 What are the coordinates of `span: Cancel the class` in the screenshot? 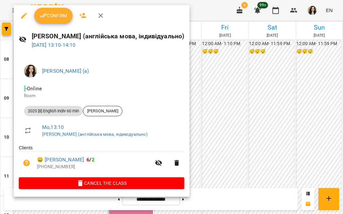 It's located at (101, 183).